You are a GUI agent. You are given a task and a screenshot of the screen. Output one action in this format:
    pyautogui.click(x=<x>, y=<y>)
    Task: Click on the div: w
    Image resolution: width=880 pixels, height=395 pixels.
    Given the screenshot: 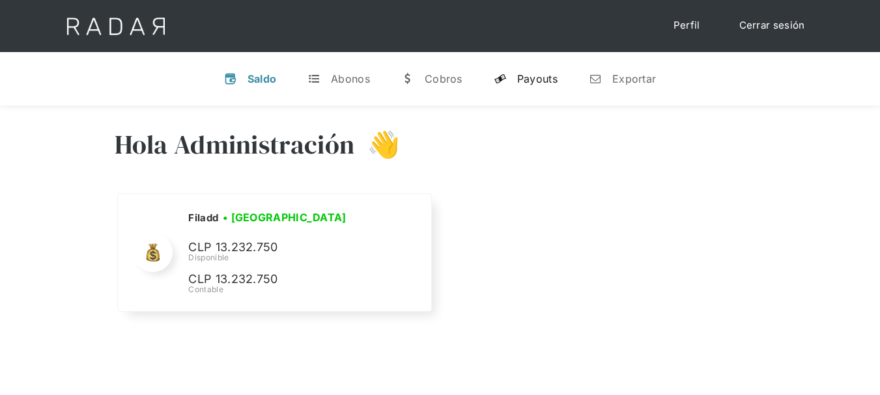 What is the action you would take?
    pyautogui.click(x=408, y=79)
    